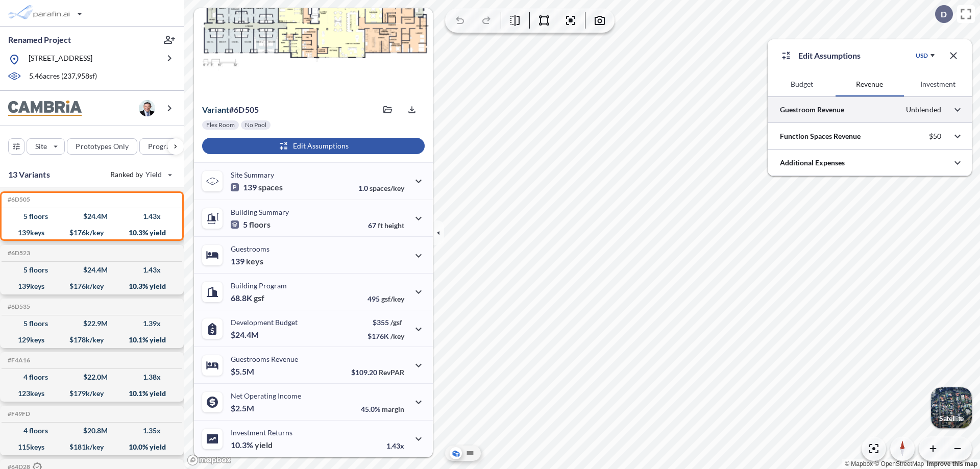  Describe the element at coordinates (381, 188) in the screenshot. I see `p: 1.0` at that location.